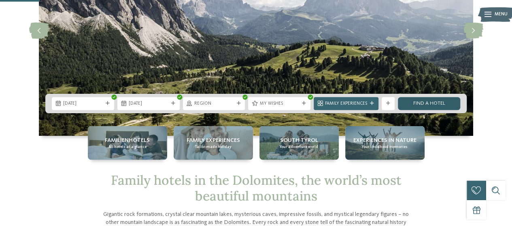 The width and height of the screenshot is (512, 226). What do you see at coordinates (213, 147) in the screenshot?
I see `span: Tailor-made holiday` at bounding box center [213, 147].